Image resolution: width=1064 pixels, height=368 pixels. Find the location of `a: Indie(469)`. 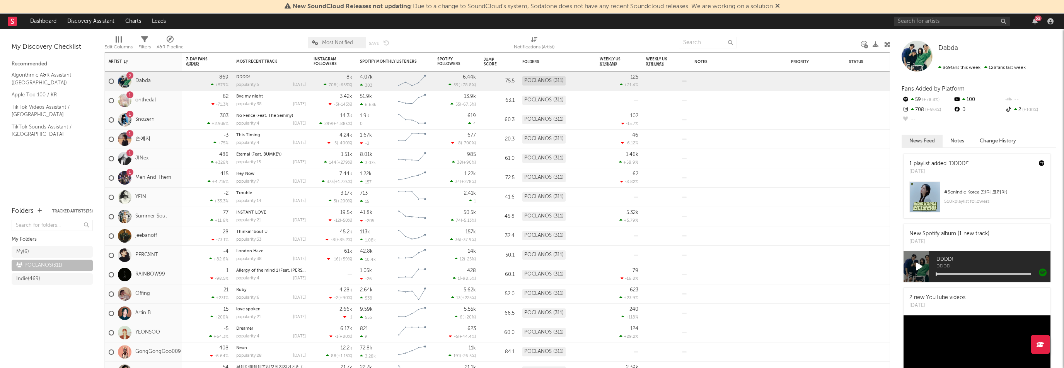

a: Indie(469) is located at coordinates (52, 279).